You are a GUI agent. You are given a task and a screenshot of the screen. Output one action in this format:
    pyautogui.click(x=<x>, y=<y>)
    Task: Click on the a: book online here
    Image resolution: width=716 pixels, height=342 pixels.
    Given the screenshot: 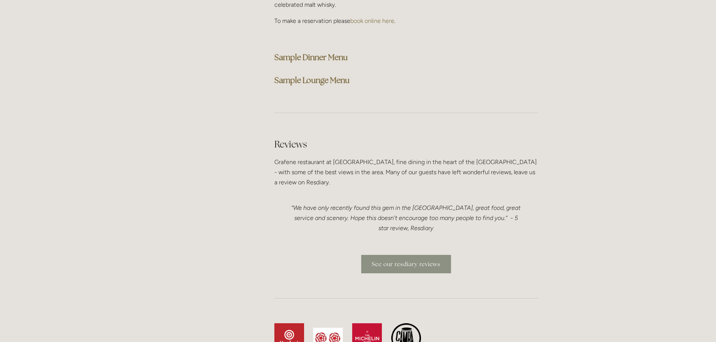 What is the action you would take?
    pyautogui.click(x=372, y=21)
    